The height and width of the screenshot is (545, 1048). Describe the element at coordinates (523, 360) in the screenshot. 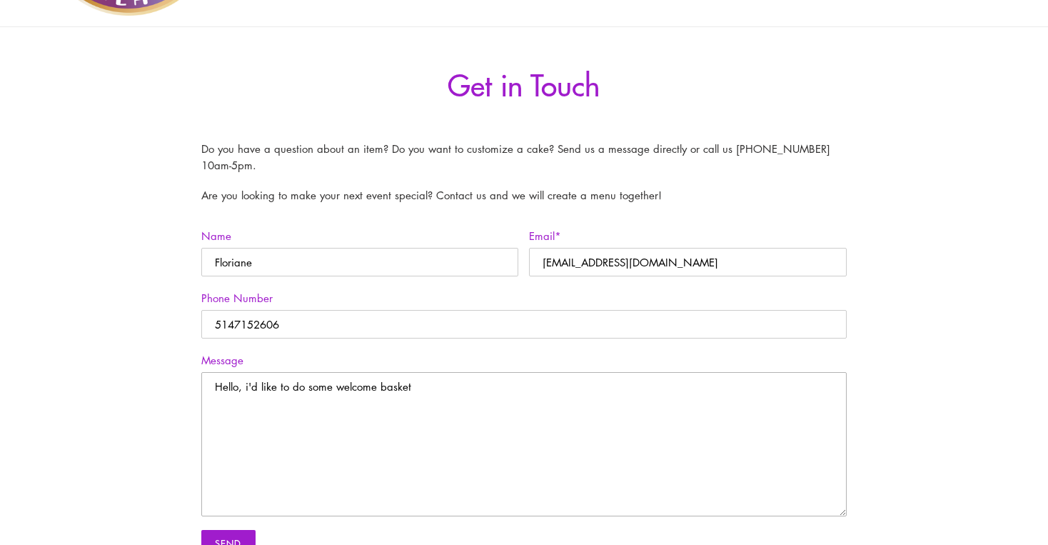

I see `label: Message` at that location.